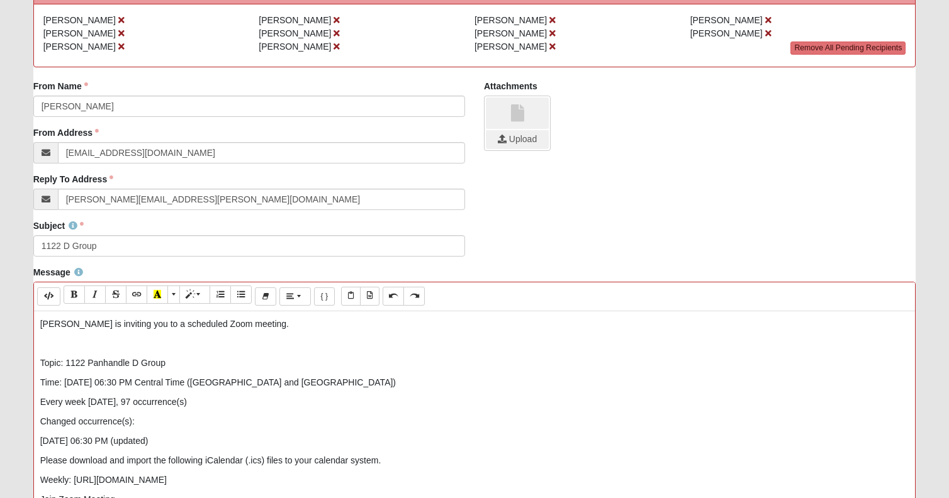 This screenshot has width=949, height=498. Describe the element at coordinates (59, 226) in the screenshot. I see `label: Subject` at that location.